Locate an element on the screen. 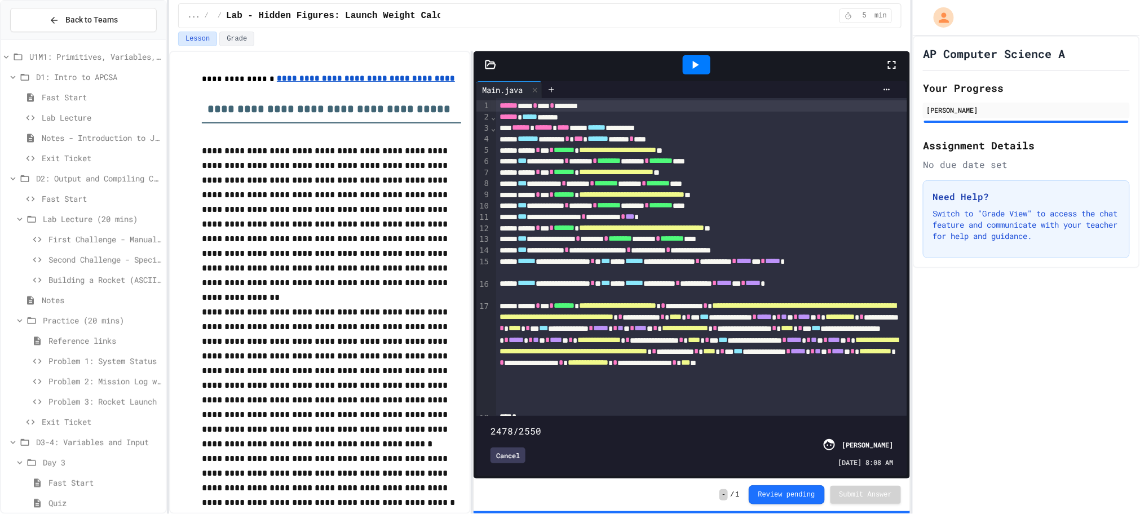 Image resolution: width=1140 pixels, height=514 pixels. div: 4 is located at coordinates (483, 139).